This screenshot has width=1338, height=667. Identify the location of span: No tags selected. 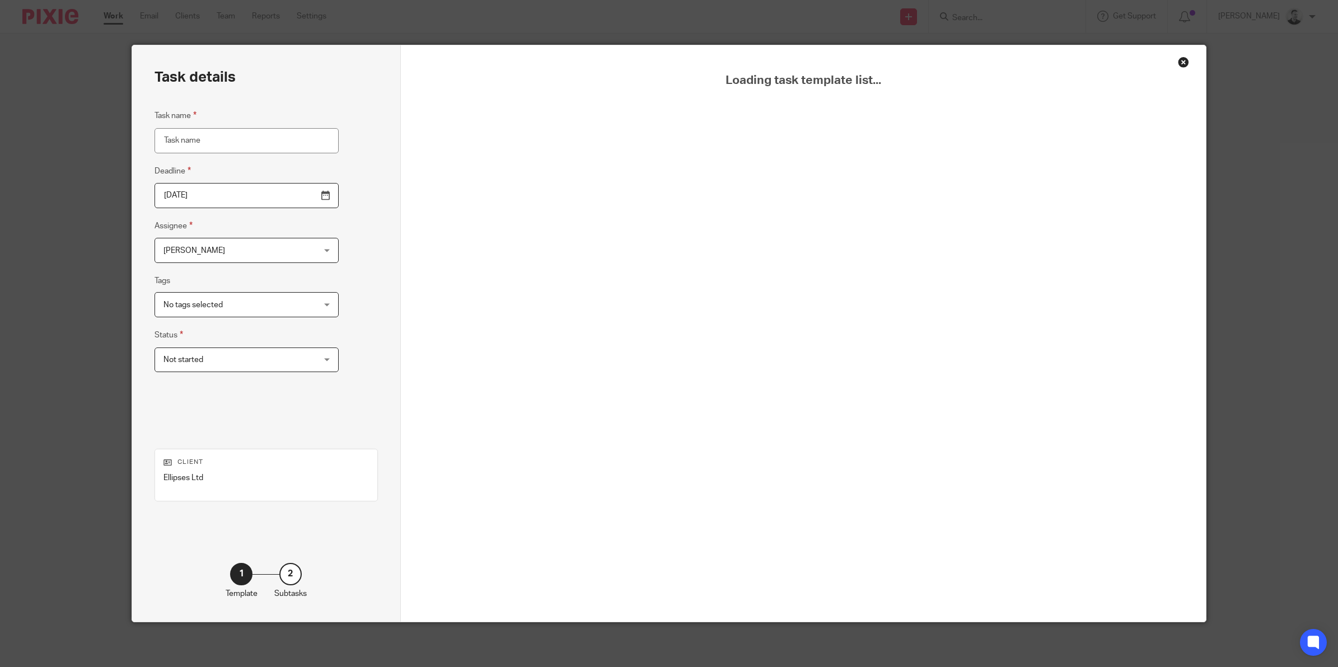
(193, 305).